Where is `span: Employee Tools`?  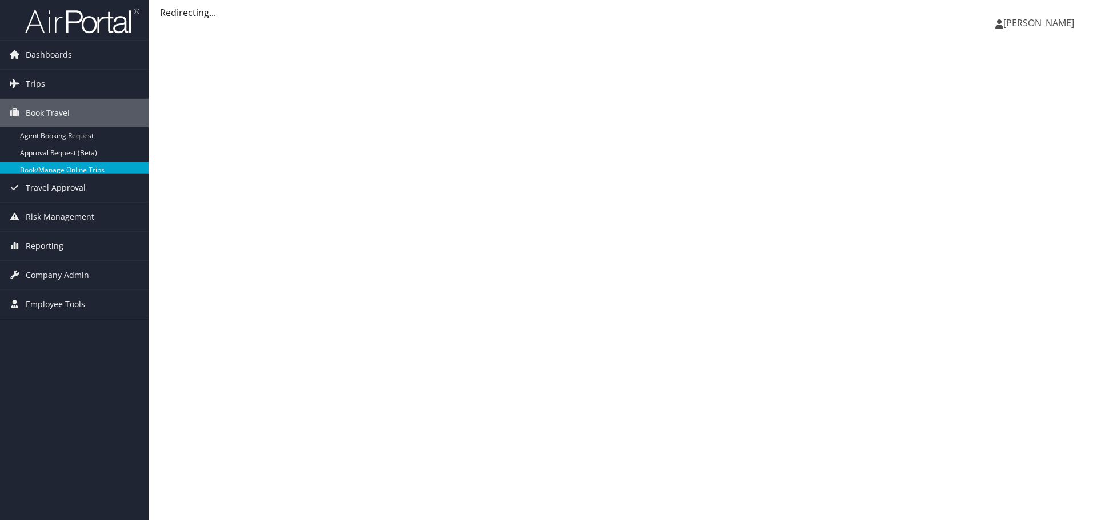
span: Employee Tools is located at coordinates (55, 305).